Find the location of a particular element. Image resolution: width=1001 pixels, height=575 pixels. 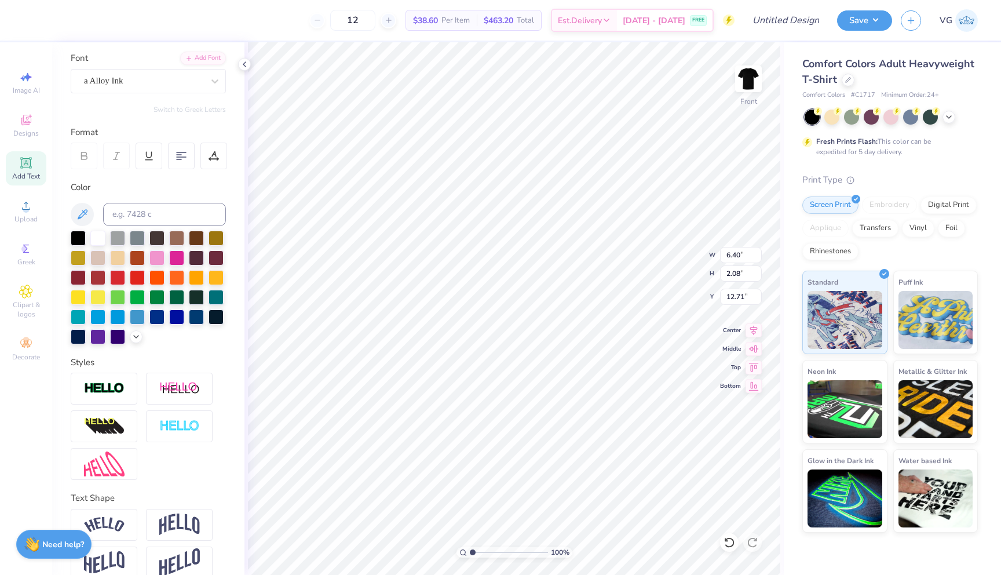

div: This color can be expedited for 5 day delivery. is located at coordinates (887, 147).